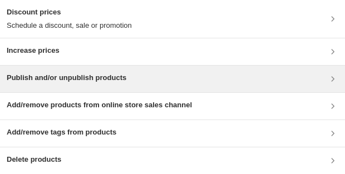  Describe the element at coordinates (66, 78) in the screenshot. I see `h3: Publish and/or unpublish products` at that location.